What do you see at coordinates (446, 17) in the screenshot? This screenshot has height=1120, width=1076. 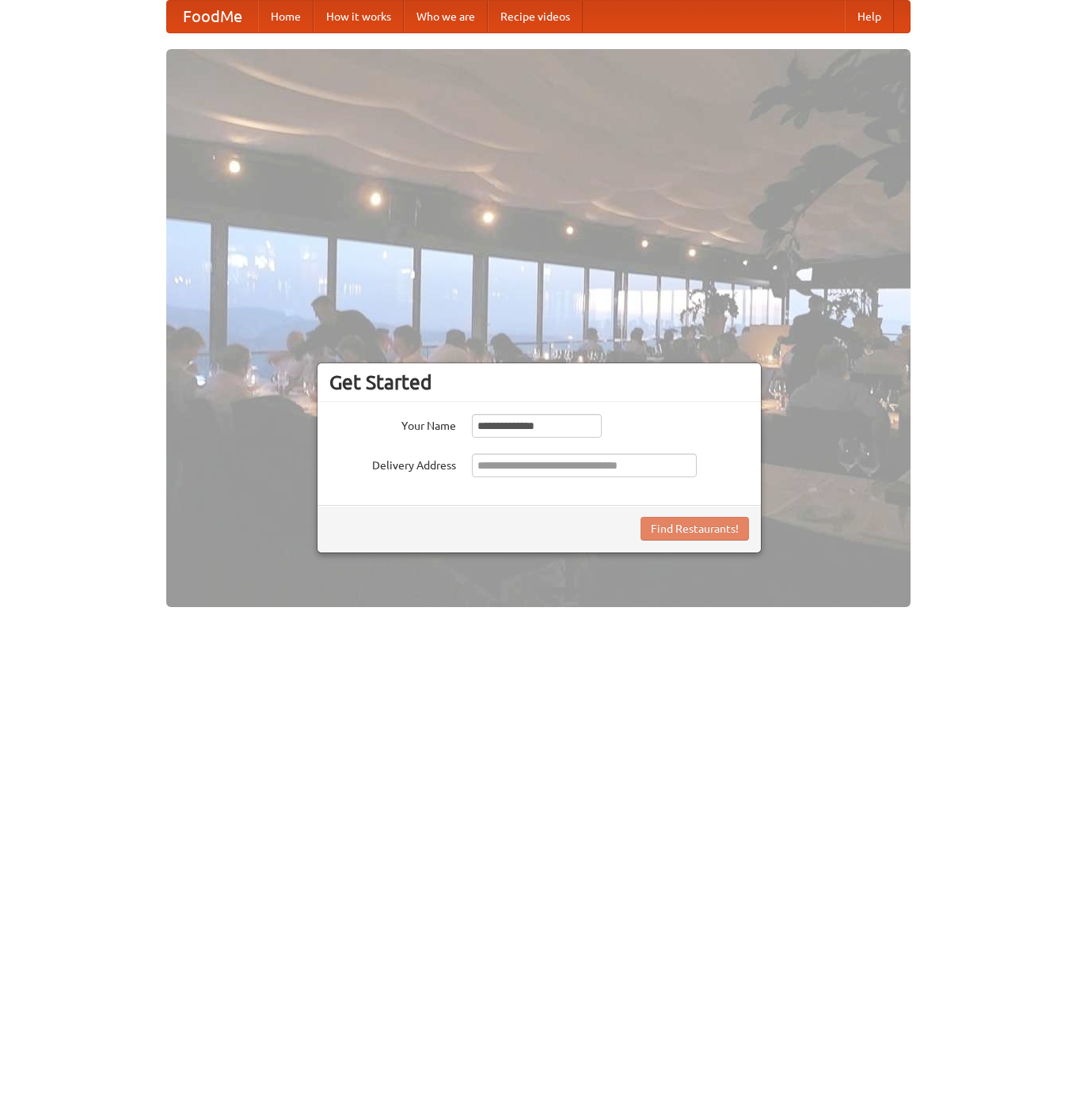 I see `a: Who we are` at bounding box center [446, 17].